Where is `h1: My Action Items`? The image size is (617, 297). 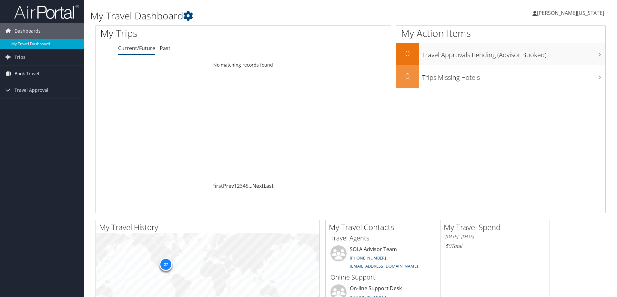
h1: My Action Items is located at coordinates (501, 33).